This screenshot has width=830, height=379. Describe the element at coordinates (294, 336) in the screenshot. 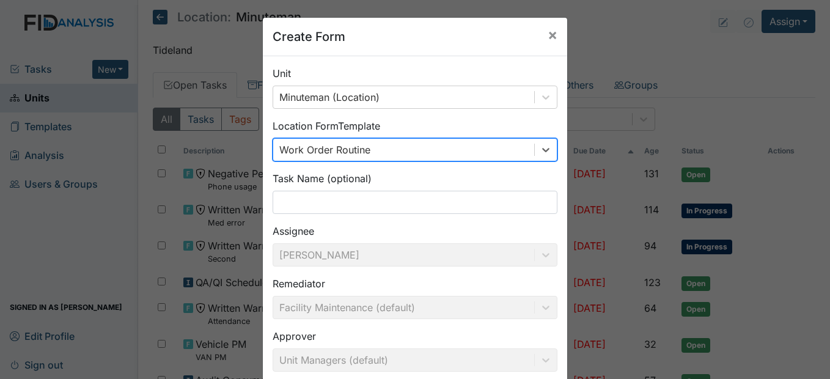

I see `label: Approver` at that location.